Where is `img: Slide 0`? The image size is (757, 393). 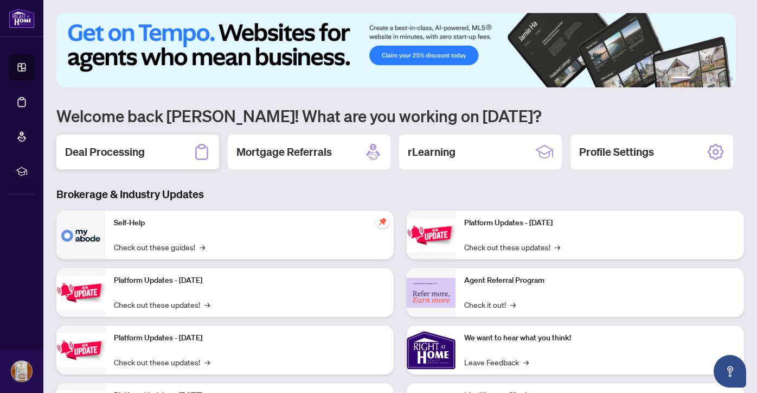 img: Slide 0 is located at coordinates (396, 50).